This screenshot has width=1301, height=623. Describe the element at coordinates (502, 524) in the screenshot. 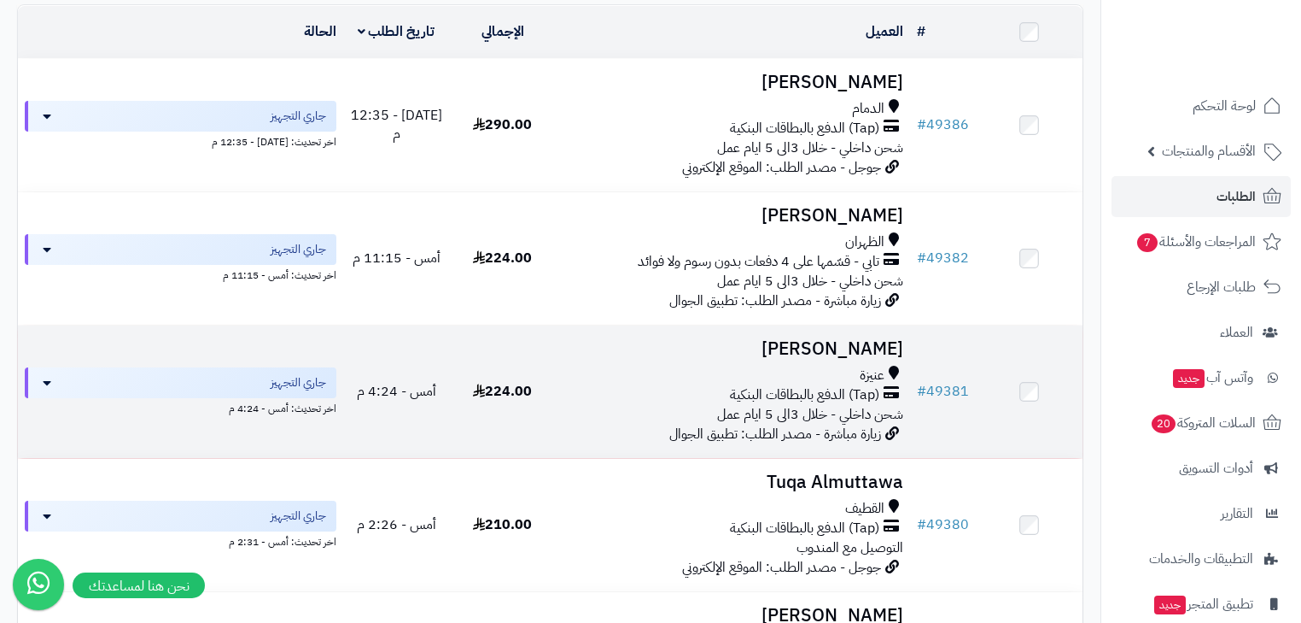

I see `span: 210.00` at that location.